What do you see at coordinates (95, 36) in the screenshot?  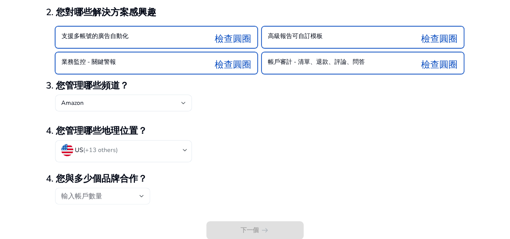 I see `font: 支援多帳號的廣告自動化` at bounding box center [95, 36].